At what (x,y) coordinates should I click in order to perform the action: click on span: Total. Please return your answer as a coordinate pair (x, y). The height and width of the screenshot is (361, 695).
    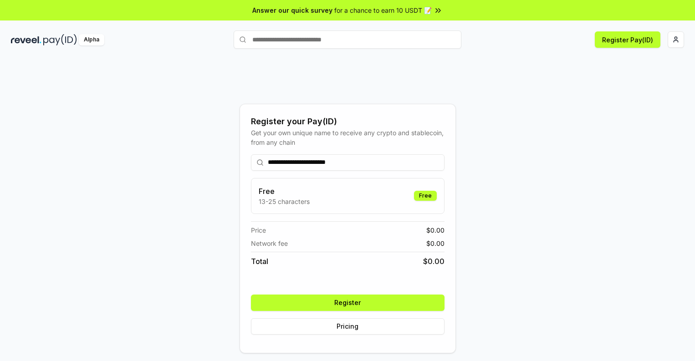
    Looking at the image, I should click on (260, 262).